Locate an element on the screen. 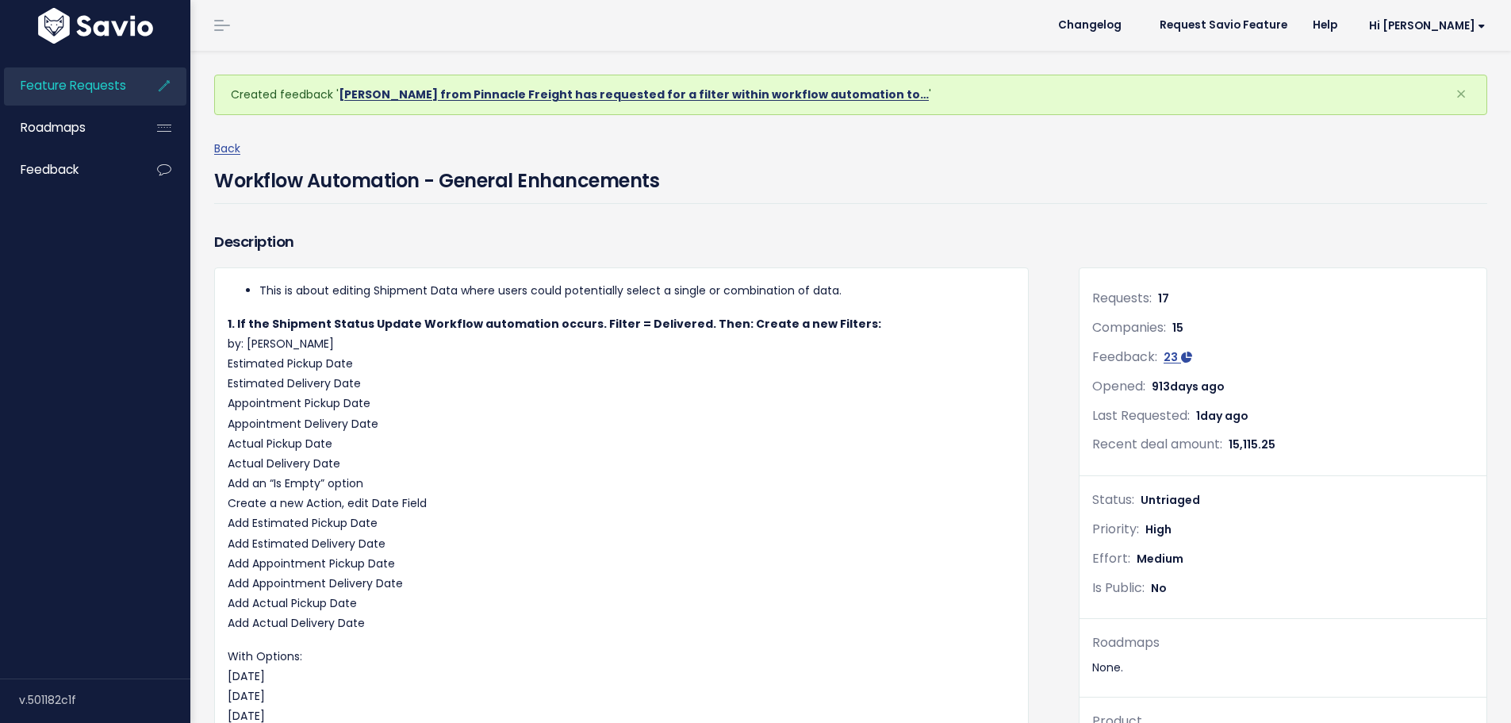 Image resolution: width=1511 pixels, height=723 pixels. span: Opened: is located at coordinates (1119, 386).